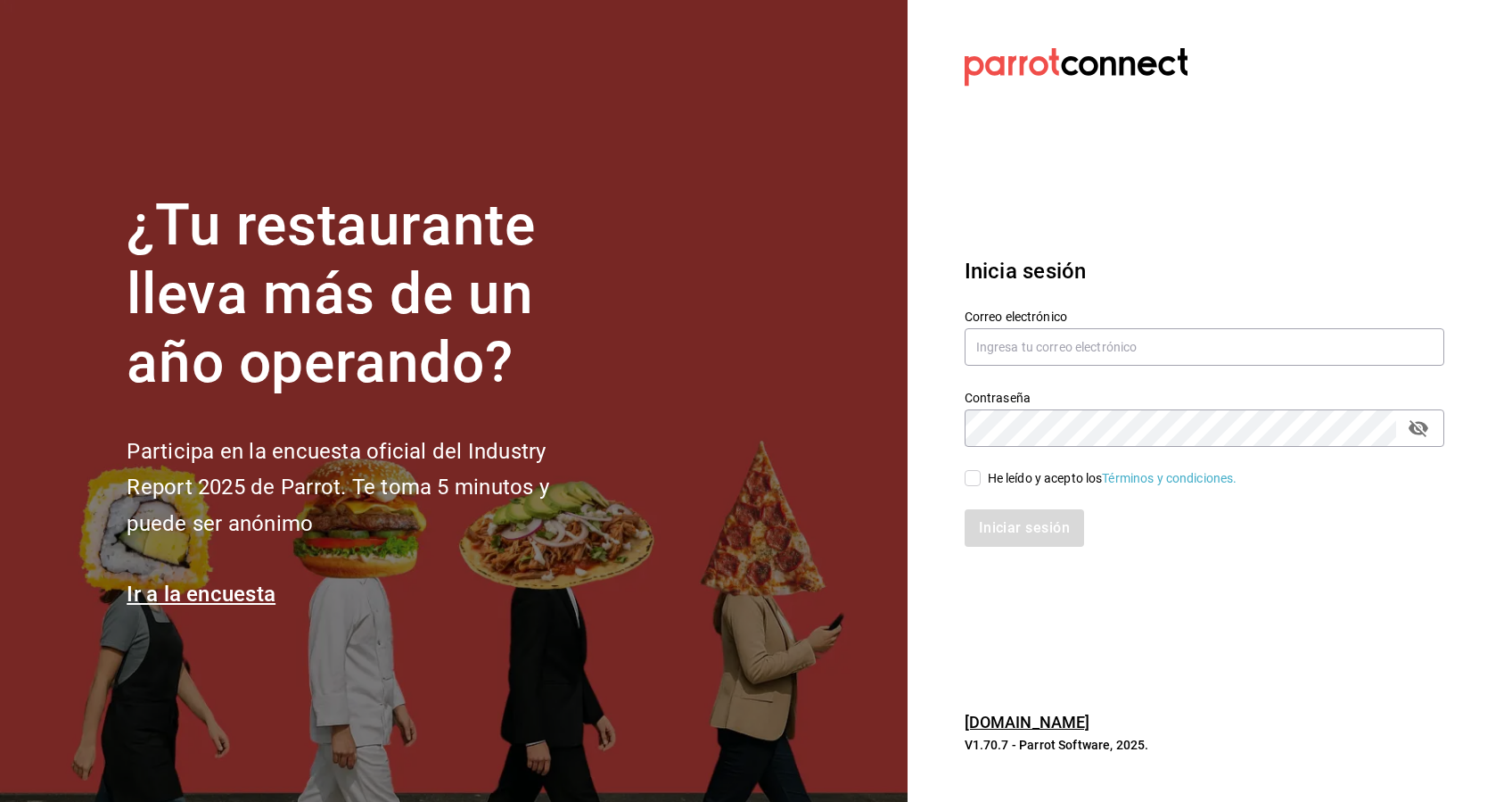  I want to click on input: Ingresa tu correo electrónico, so click(1205, 347).